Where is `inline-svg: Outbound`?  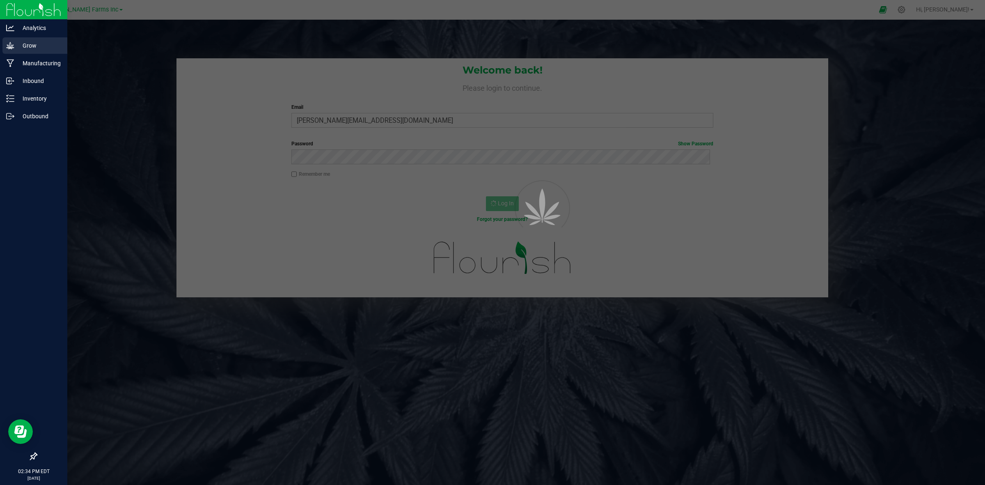
inline-svg: Outbound is located at coordinates (10, 116).